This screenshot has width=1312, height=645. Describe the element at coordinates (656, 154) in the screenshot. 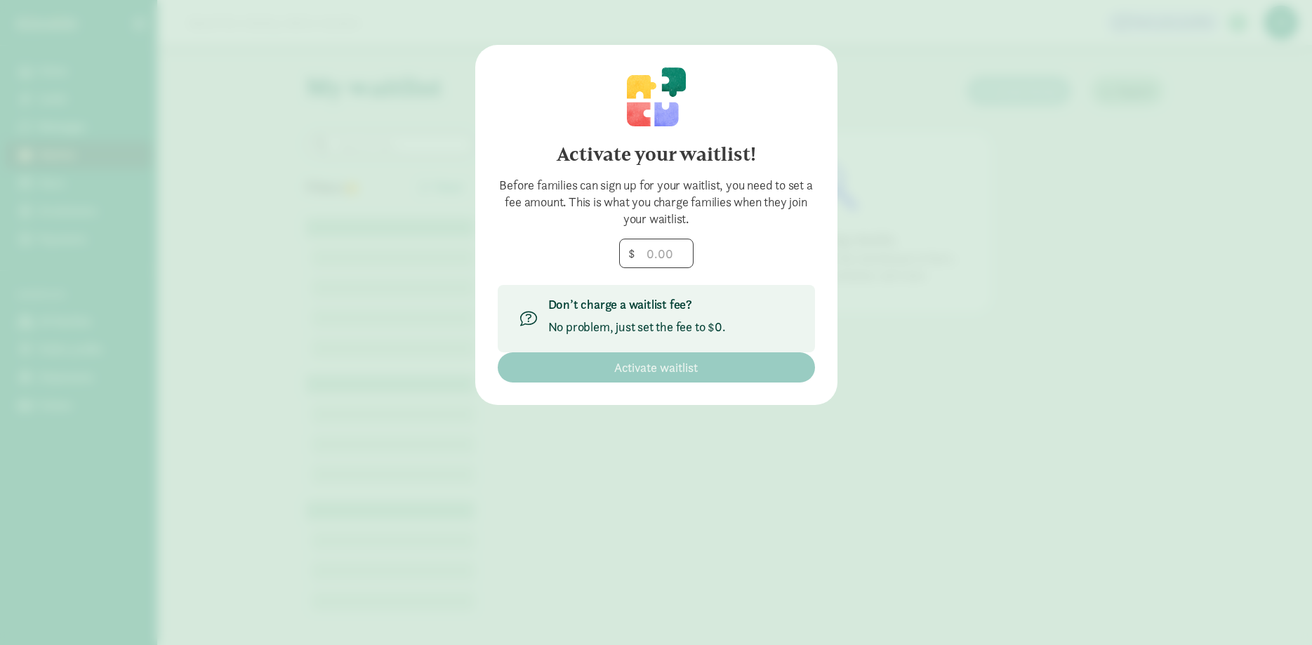

I see `h4: Activate your waitlist!` at that location.